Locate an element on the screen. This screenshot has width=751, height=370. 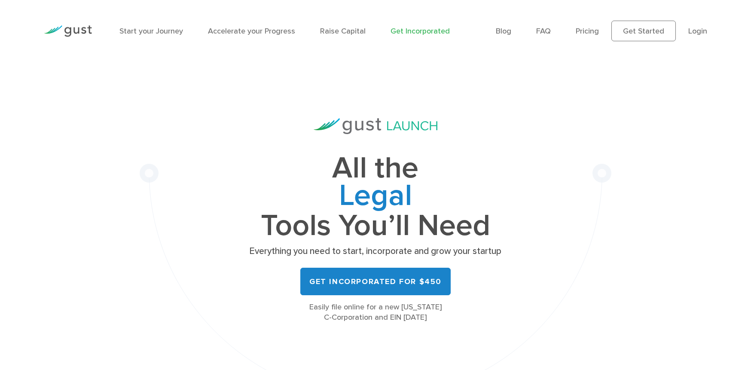
img: Gust Launch Logo is located at coordinates (376, 126).